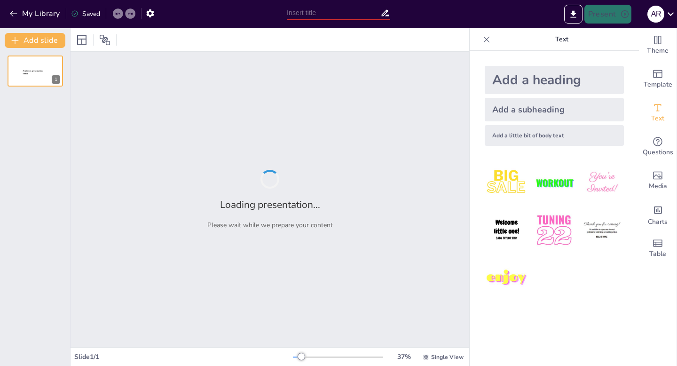 Image resolution: width=677 pixels, height=366 pixels. What do you see at coordinates (601, 230) in the screenshot?
I see `img: 6.jpeg` at bounding box center [601, 230].